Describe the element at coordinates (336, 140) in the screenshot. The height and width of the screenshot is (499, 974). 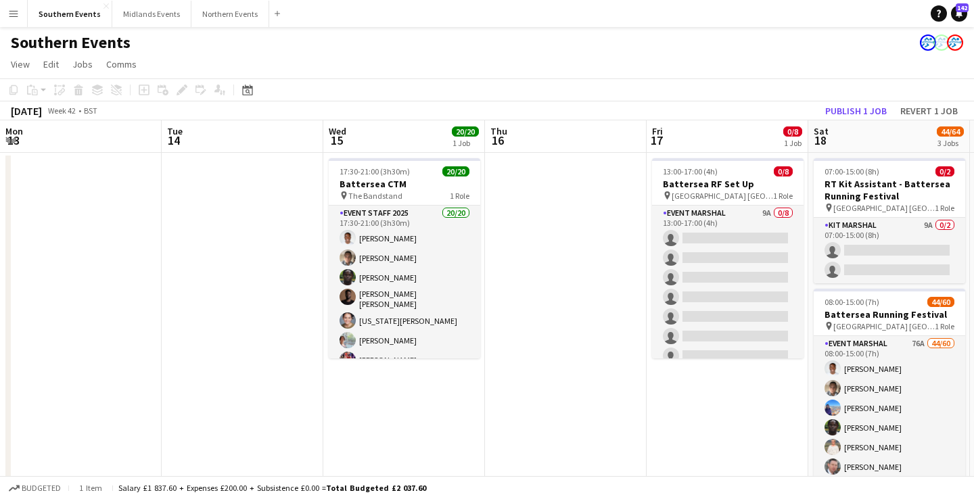
I see `span: 15` at that location.